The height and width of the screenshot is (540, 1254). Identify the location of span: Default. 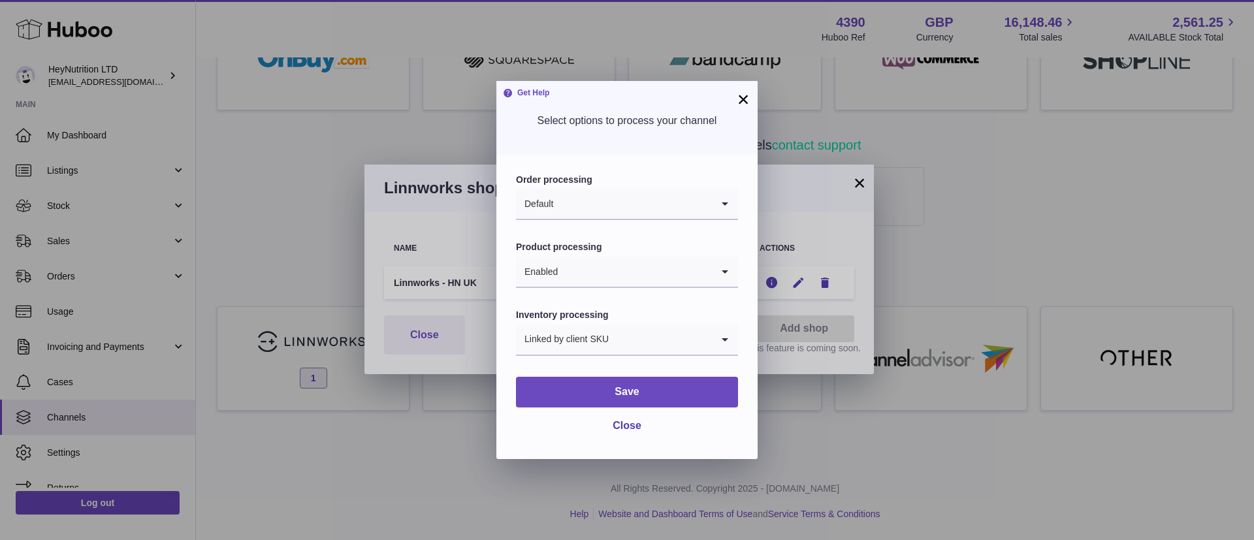
(535, 204).